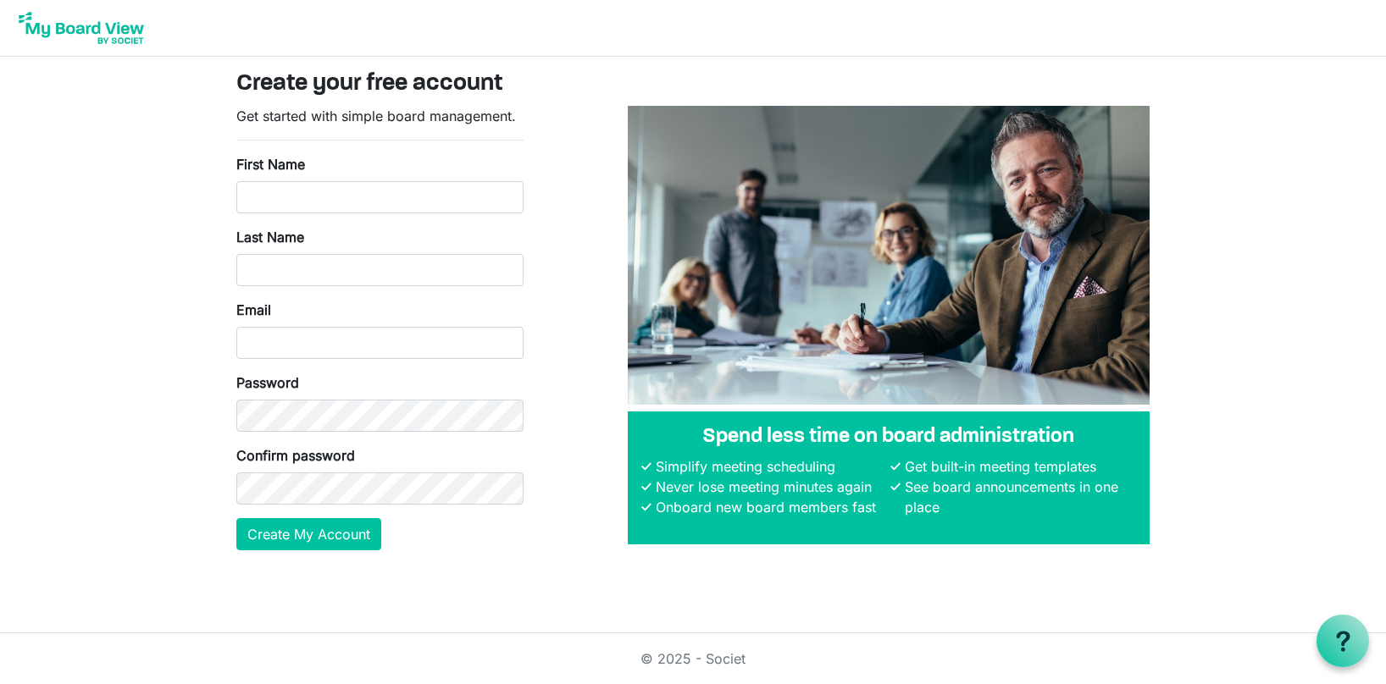  I want to click on img: My Board View Logo, so click(81, 28).